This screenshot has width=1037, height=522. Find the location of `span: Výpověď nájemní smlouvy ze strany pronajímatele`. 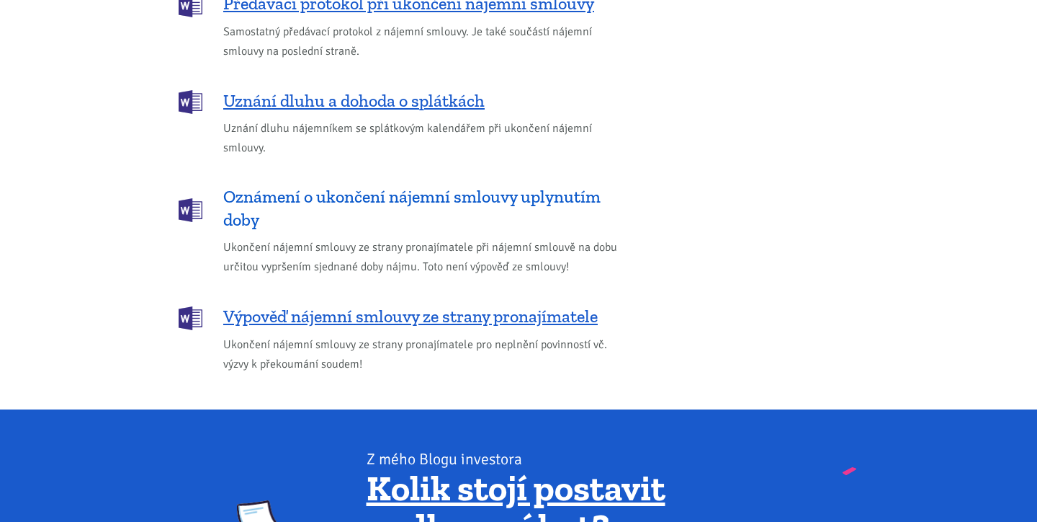

span: Výpověď nájemní smlouvy ze strany pronajímatele is located at coordinates (411, 316).